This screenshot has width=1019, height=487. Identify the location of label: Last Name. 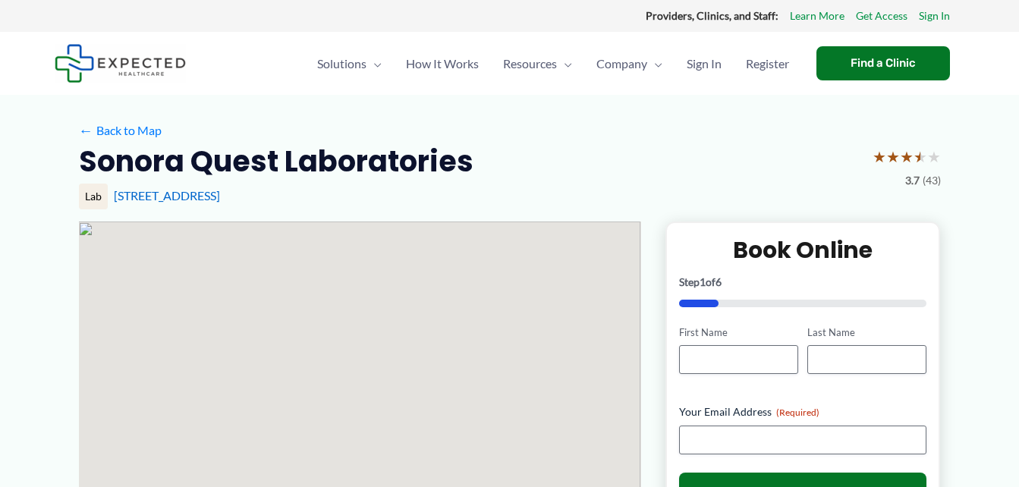
(867, 332).